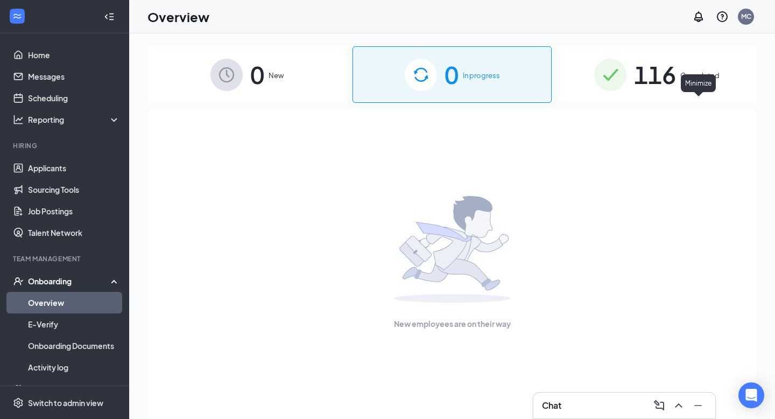  Describe the element at coordinates (452, 324) in the screenshot. I see `span: New employees are on their way` at that location.